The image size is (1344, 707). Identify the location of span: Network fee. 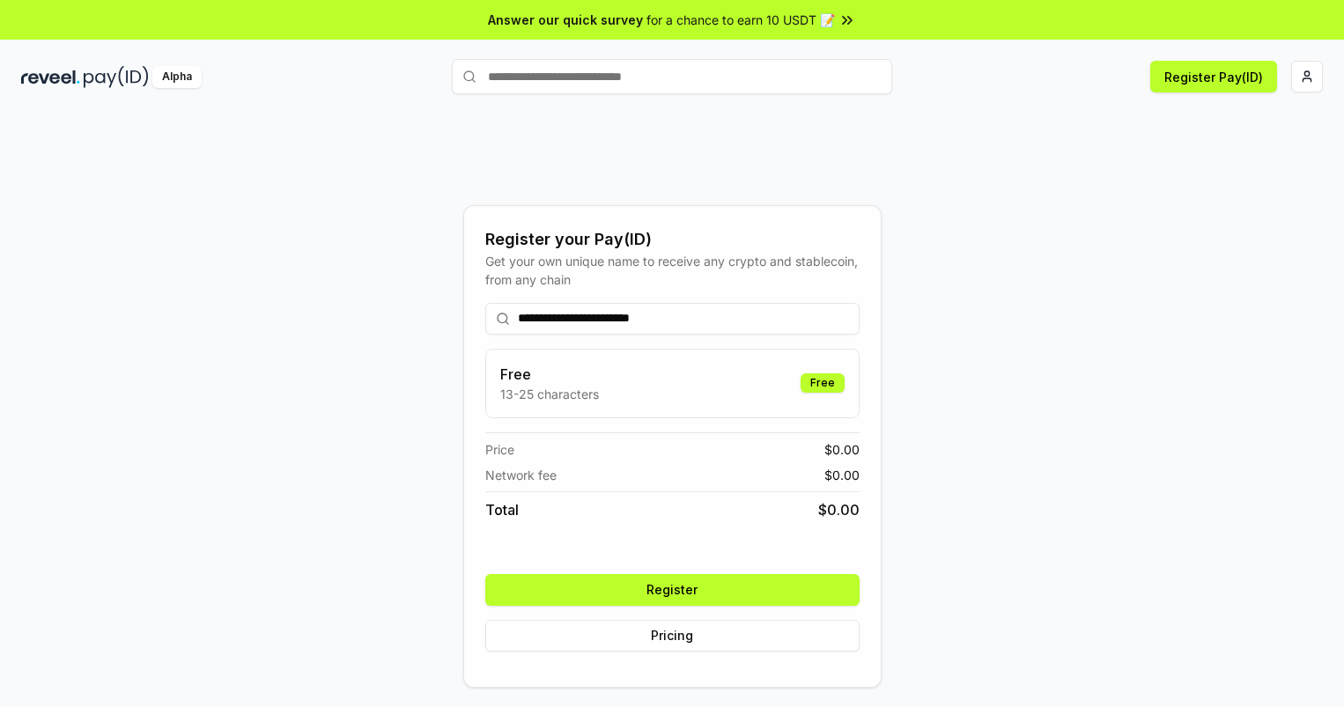
(521, 475).